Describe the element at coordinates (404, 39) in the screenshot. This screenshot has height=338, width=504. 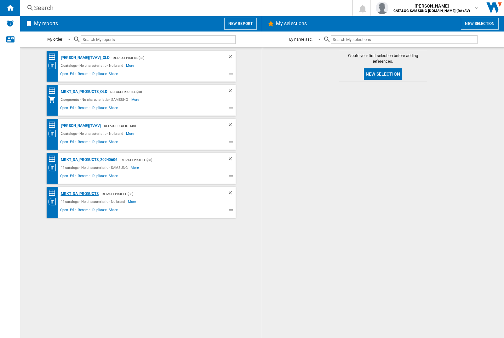
I see `input: Search My selections` at that location.